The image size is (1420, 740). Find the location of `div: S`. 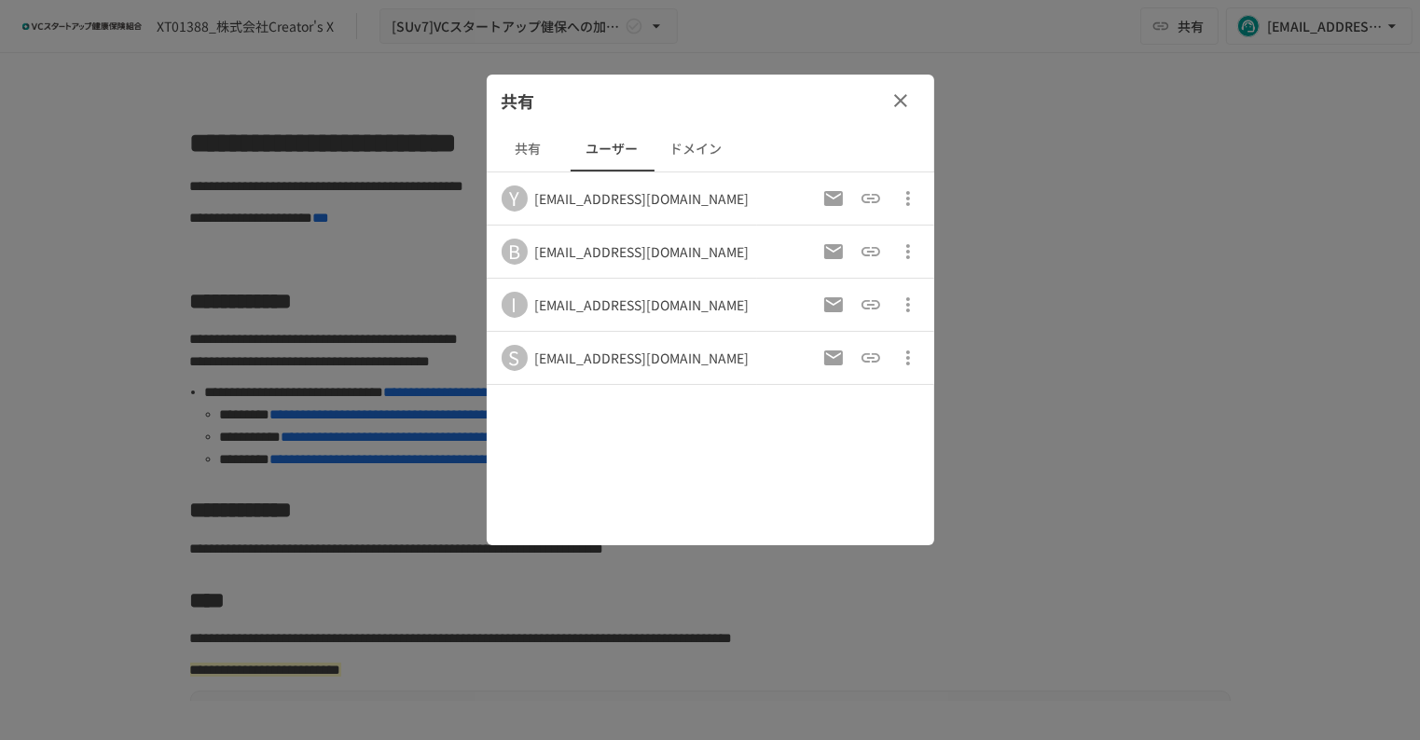

div: S is located at coordinates (515, 358).